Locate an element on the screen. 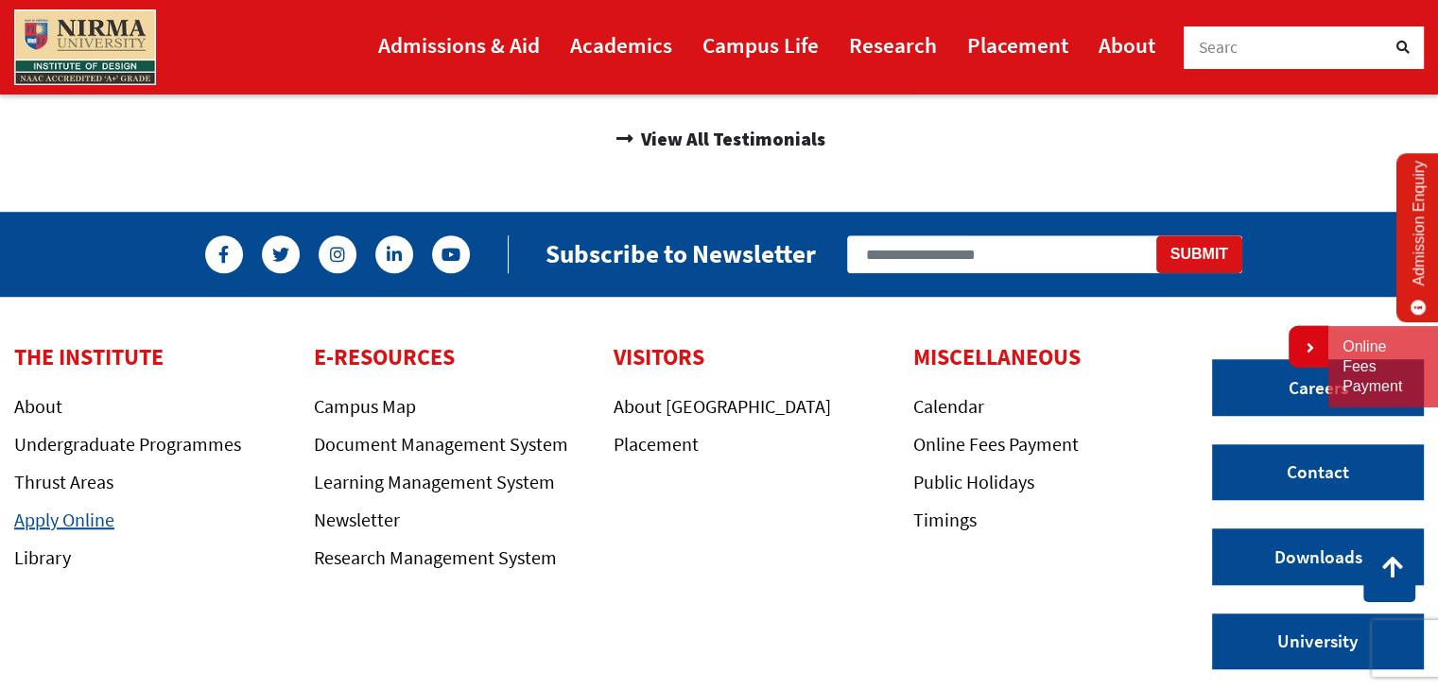 Image resolution: width=1438 pixels, height=690 pixels. button: Submit is located at coordinates (1198, 254).